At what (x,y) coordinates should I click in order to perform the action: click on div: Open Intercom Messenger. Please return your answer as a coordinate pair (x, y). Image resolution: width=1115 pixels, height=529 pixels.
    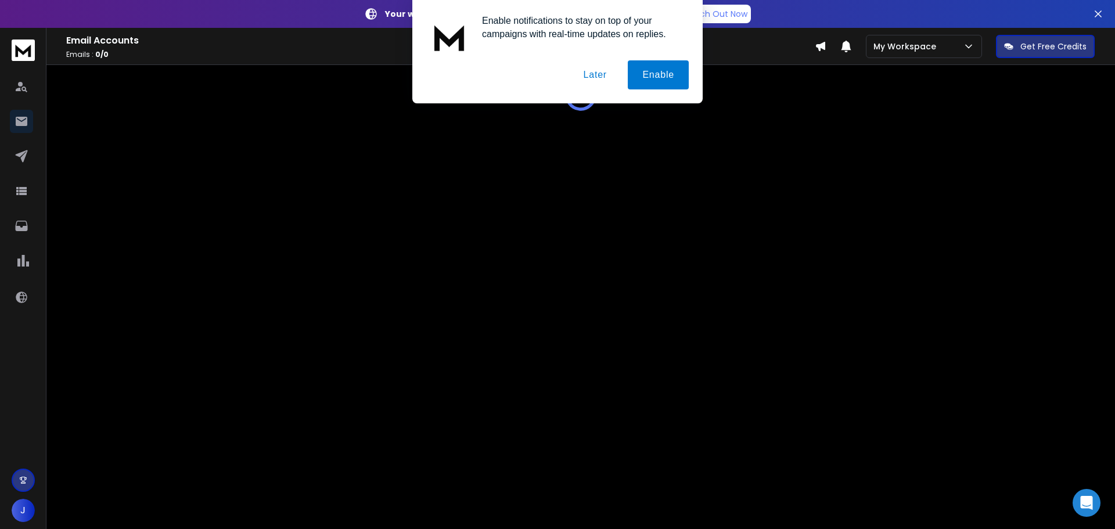
    Looking at the image, I should click on (1087, 503).